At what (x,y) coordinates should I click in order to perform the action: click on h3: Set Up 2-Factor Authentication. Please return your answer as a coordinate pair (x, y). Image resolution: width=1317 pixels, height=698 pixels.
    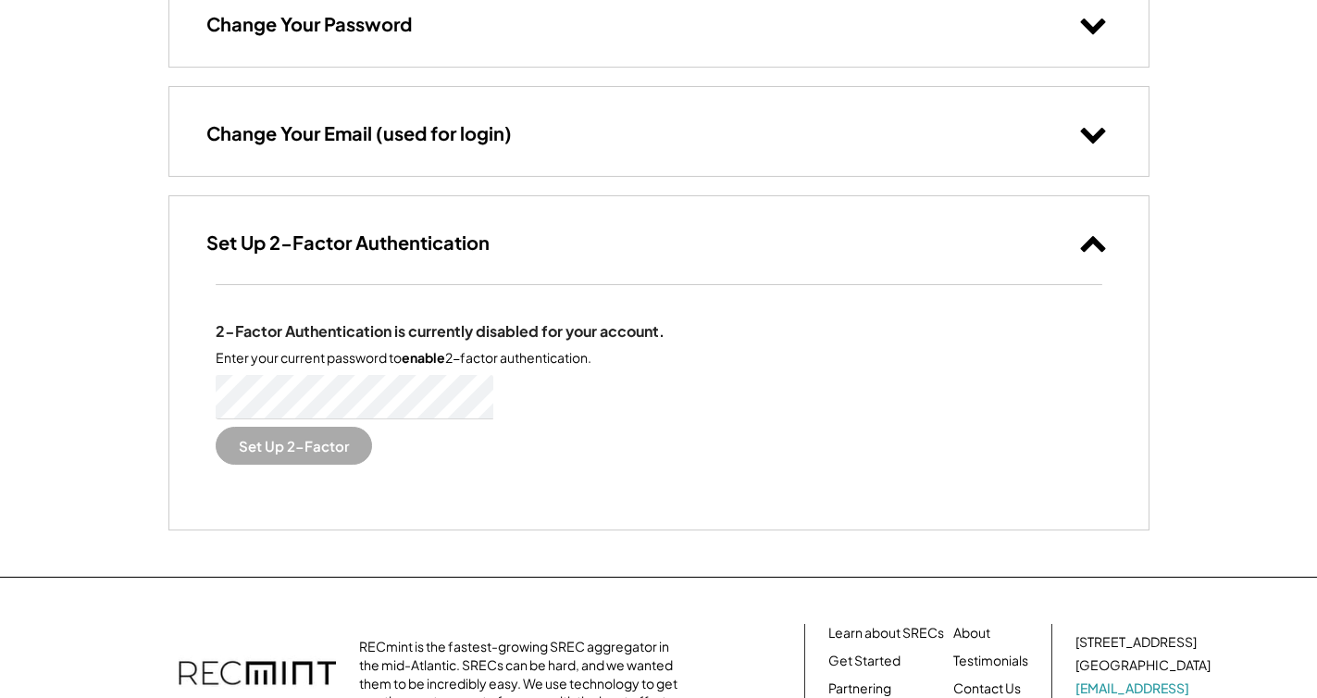
    Looking at the image, I should click on (348, 242).